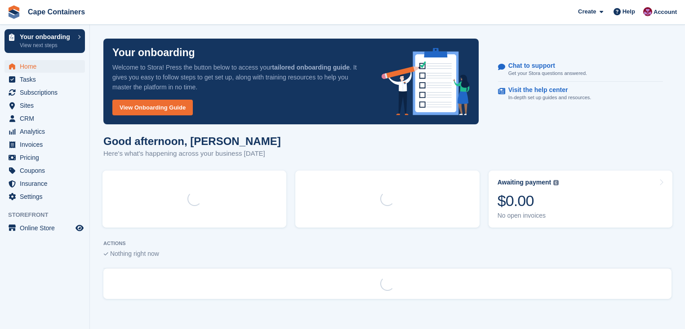 This screenshot has width=685, height=329. Describe the element at coordinates (134, 254) in the screenshot. I see `span: Nothing right now` at that location.